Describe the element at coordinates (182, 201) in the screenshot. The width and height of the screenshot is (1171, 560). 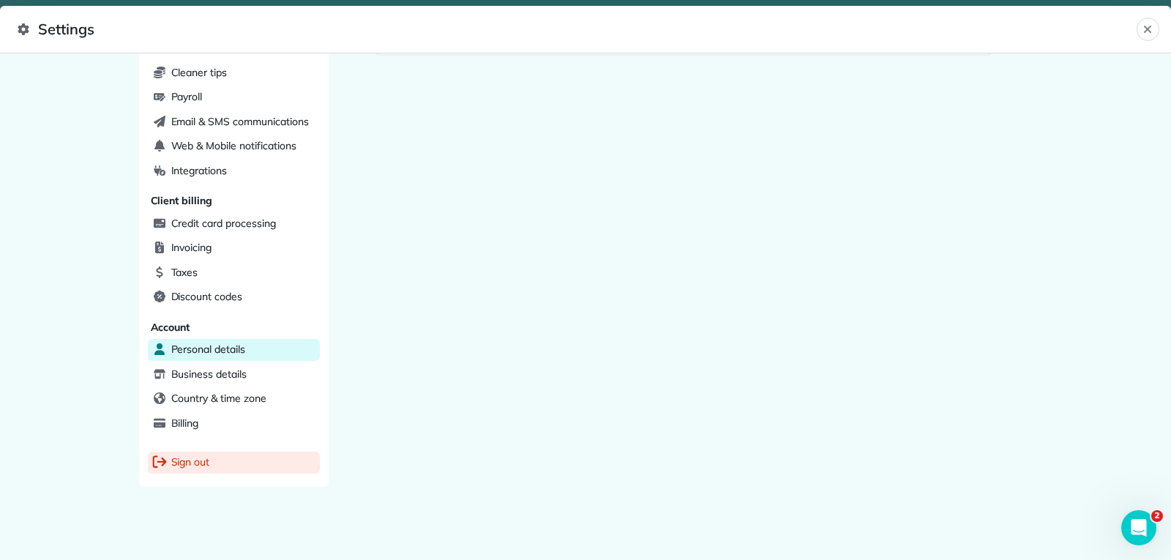
I see `span: Client billing` at that location.